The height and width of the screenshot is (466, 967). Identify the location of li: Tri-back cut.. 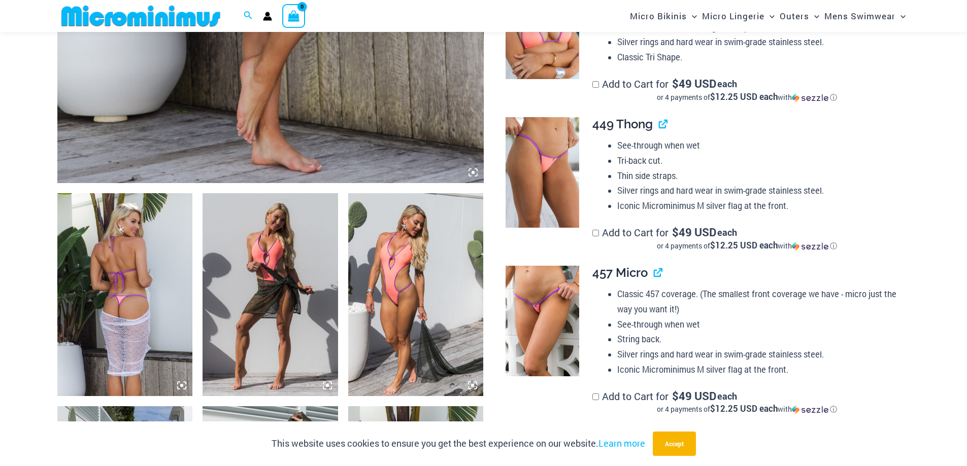
(759, 161).